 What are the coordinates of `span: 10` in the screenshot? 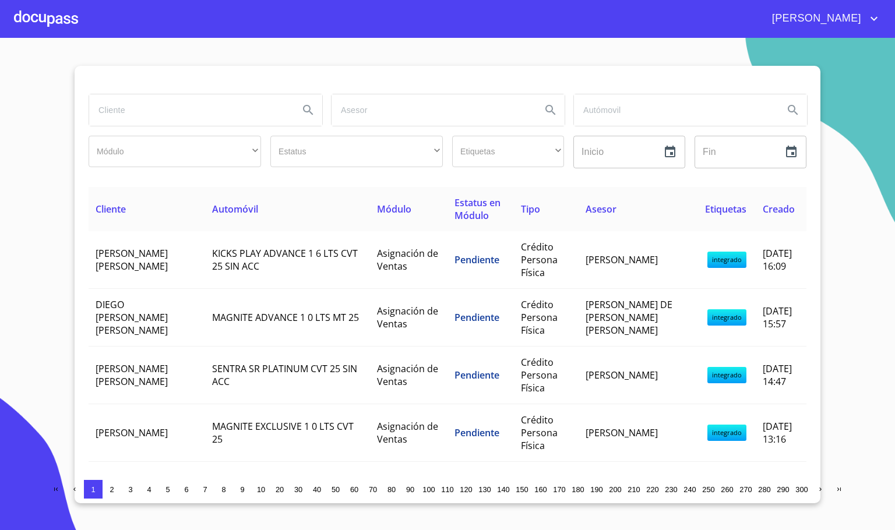 It's located at (261, 489).